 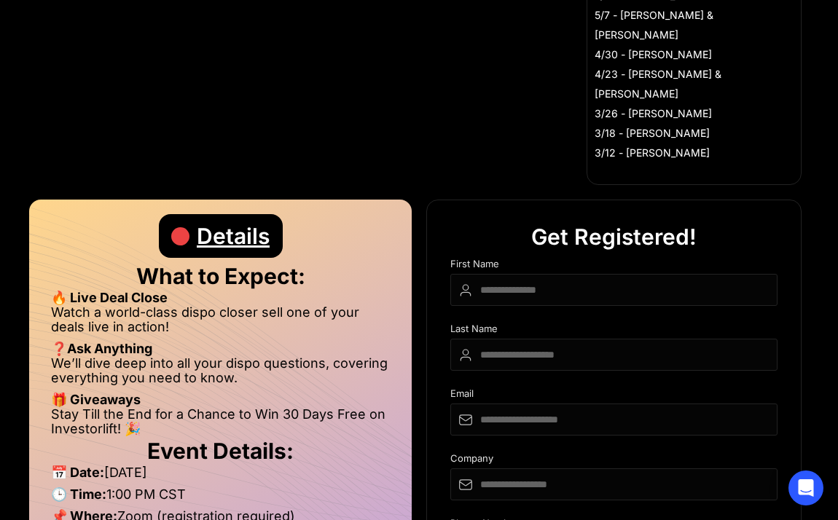 What do you see at coordinates (233, 236) in the screenshot?
I see `div: Details` at bounding box center [233, 236].